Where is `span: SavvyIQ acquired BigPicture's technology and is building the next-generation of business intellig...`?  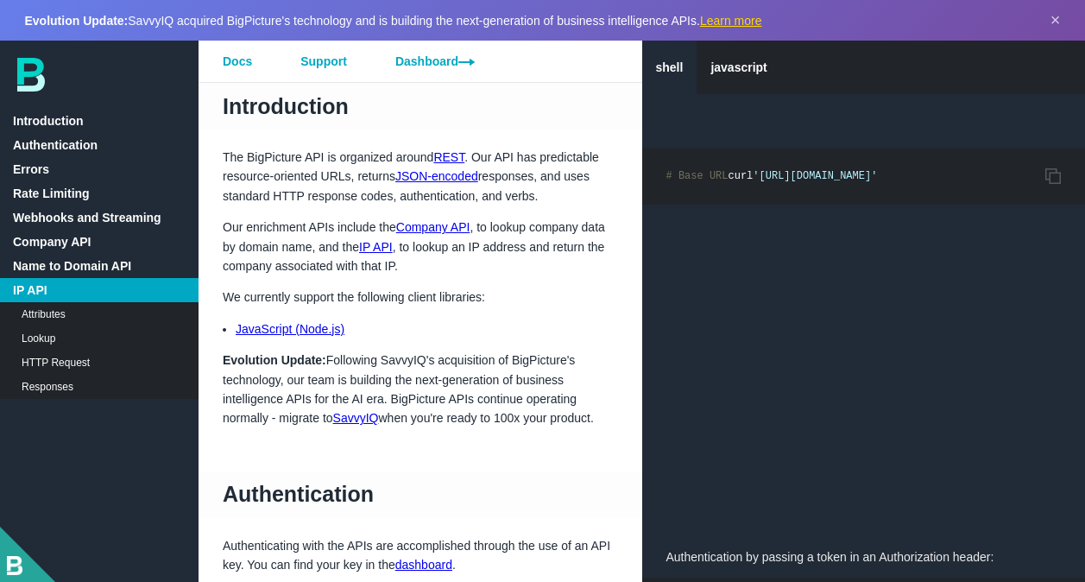 span: SavvyIQ acquired BigPicture's technology and is building the next-generation of business intellig... is located at coordinates (393, 21).